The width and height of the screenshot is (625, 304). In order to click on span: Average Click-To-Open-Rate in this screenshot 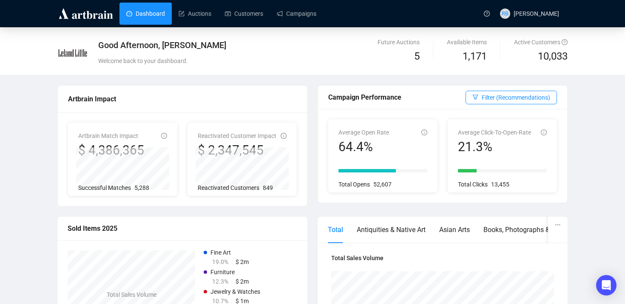, I will do `click(495, 132)`.